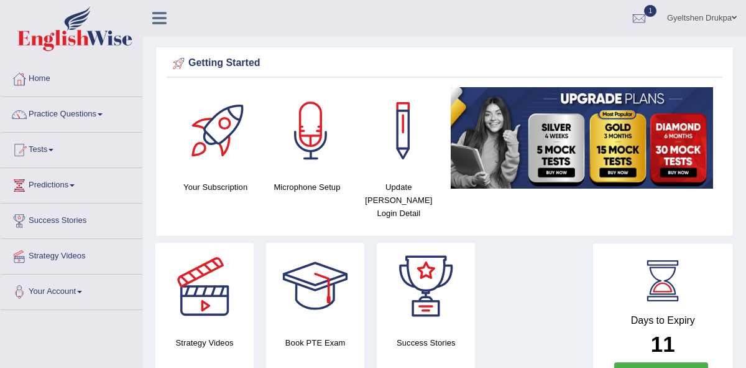  Describe the element at coordinates (72, 148) in the screenshot. I see `a: Tests` at that location.